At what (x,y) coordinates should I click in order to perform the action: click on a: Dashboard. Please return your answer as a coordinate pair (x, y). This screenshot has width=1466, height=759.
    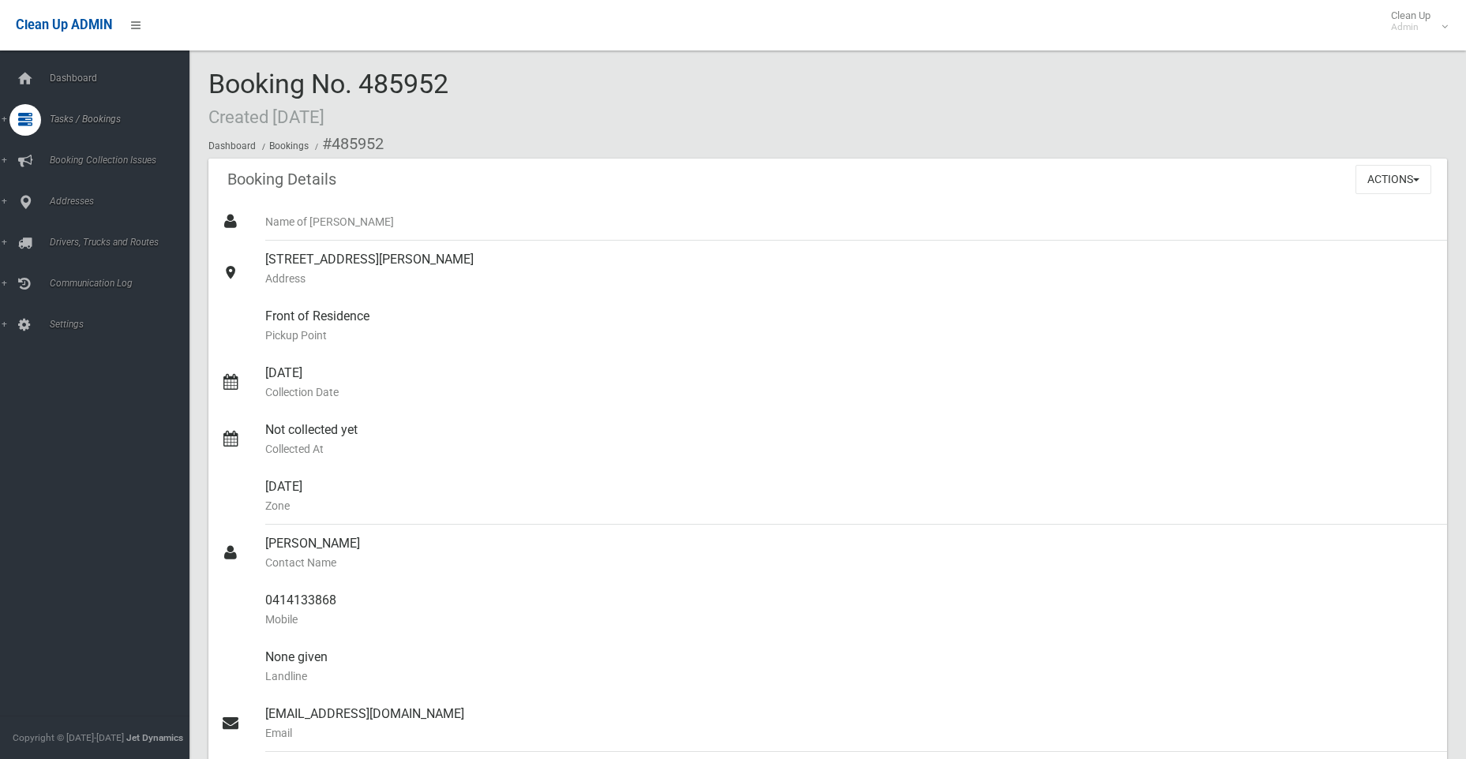
    Looking at the image, I should click on (232, 146).